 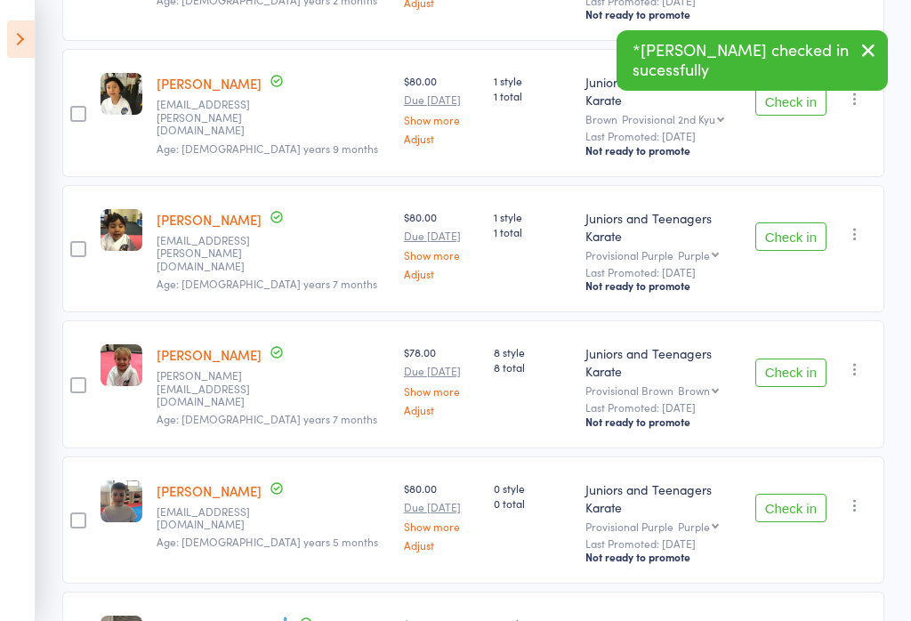 What do you see at coordinates (121, 93) in the screenshot?
I see `img: image1639173653.png` at bounding box center [121, 93].